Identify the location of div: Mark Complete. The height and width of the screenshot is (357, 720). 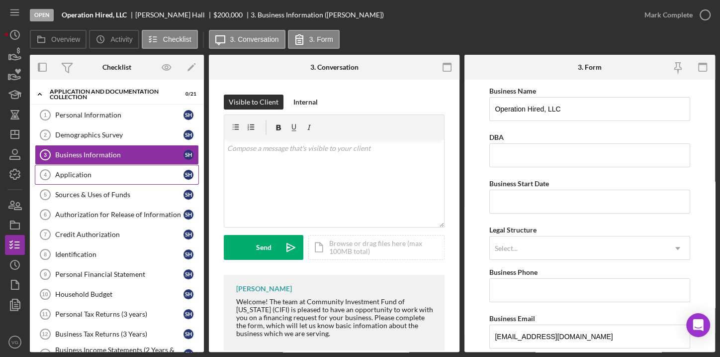
(668, 15).